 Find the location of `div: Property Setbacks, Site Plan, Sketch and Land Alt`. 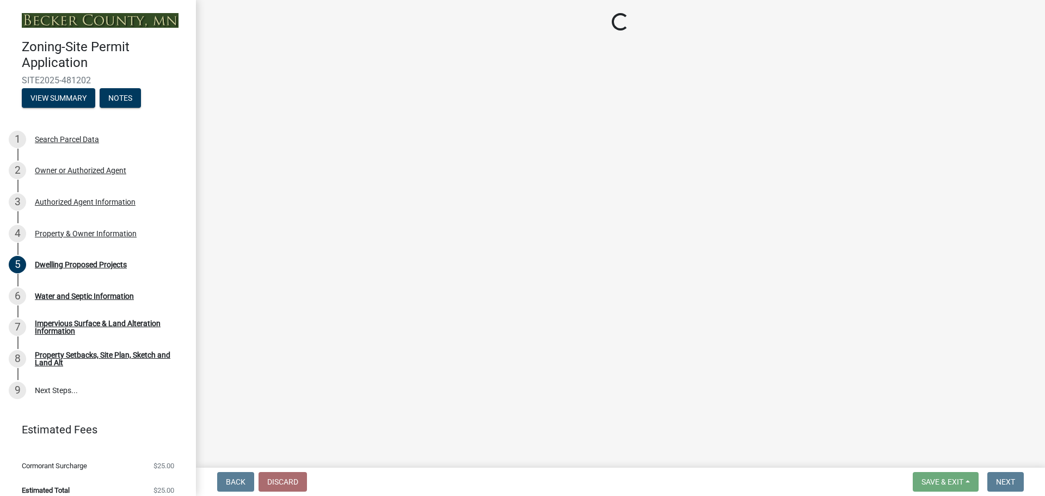

div: Property Setbacks, Site Plan, Sketch and Land Alt is located at coordinates (107, 359).